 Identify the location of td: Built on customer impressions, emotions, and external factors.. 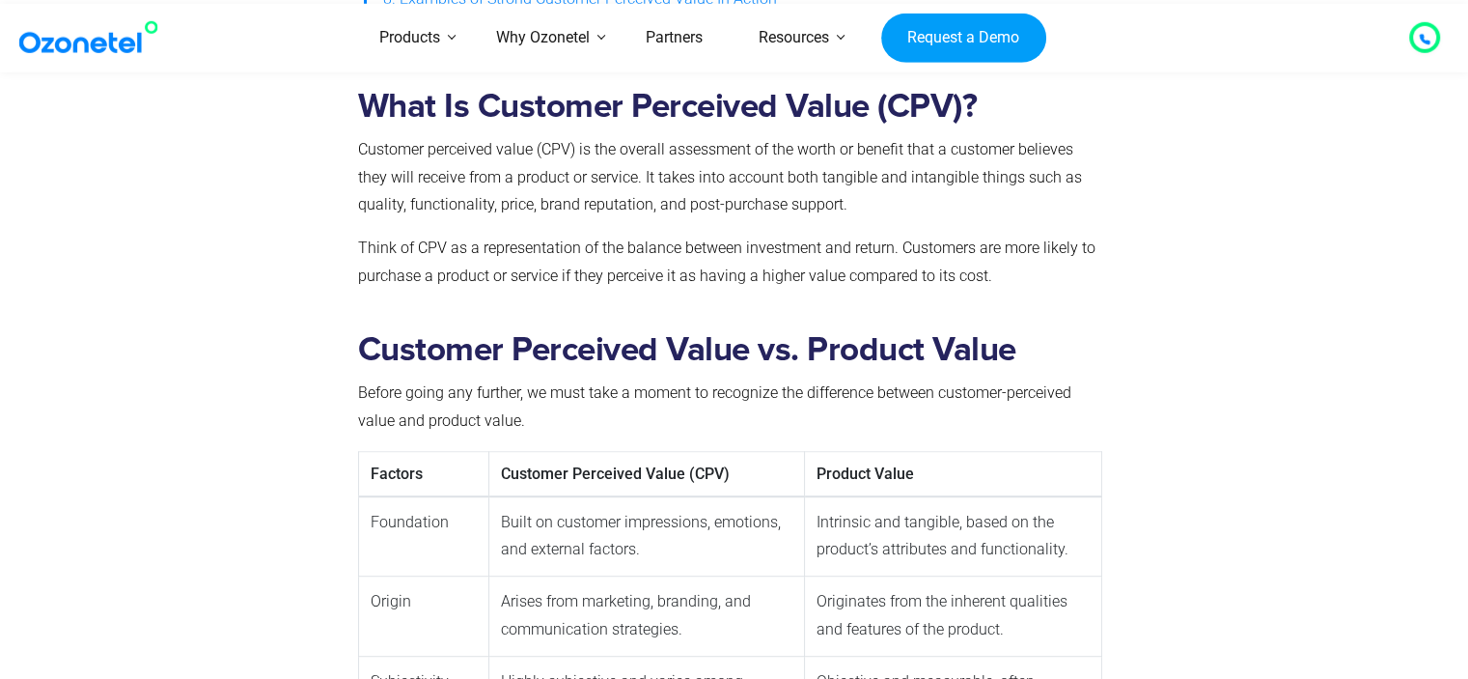
(647, 536).